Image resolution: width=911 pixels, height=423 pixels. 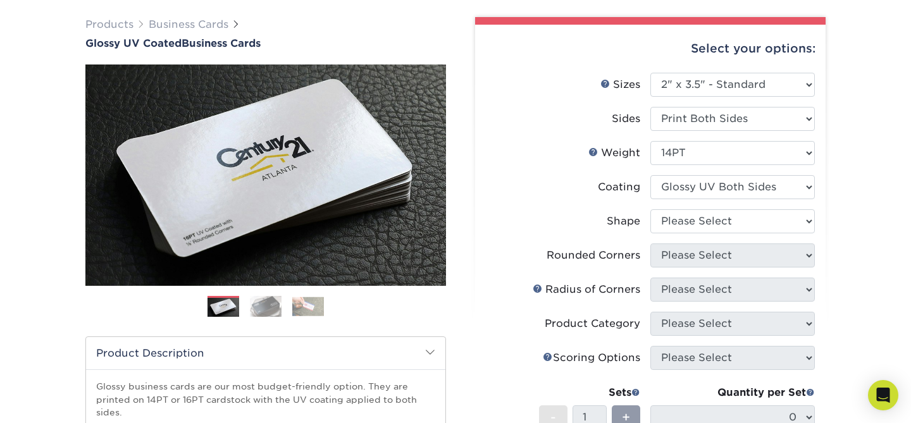 I want to click on a: Business Cards, so click(x=189, y=24).